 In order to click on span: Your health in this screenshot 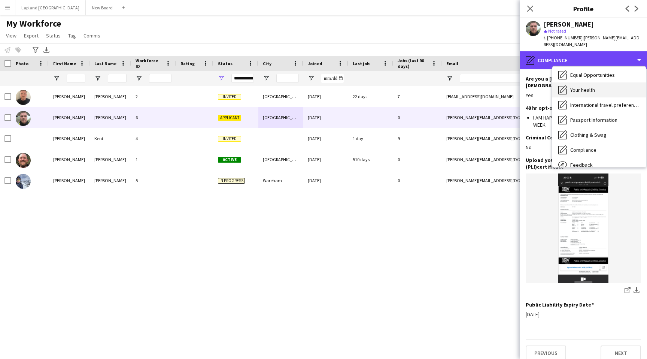, I will do `click(582, 90)`.